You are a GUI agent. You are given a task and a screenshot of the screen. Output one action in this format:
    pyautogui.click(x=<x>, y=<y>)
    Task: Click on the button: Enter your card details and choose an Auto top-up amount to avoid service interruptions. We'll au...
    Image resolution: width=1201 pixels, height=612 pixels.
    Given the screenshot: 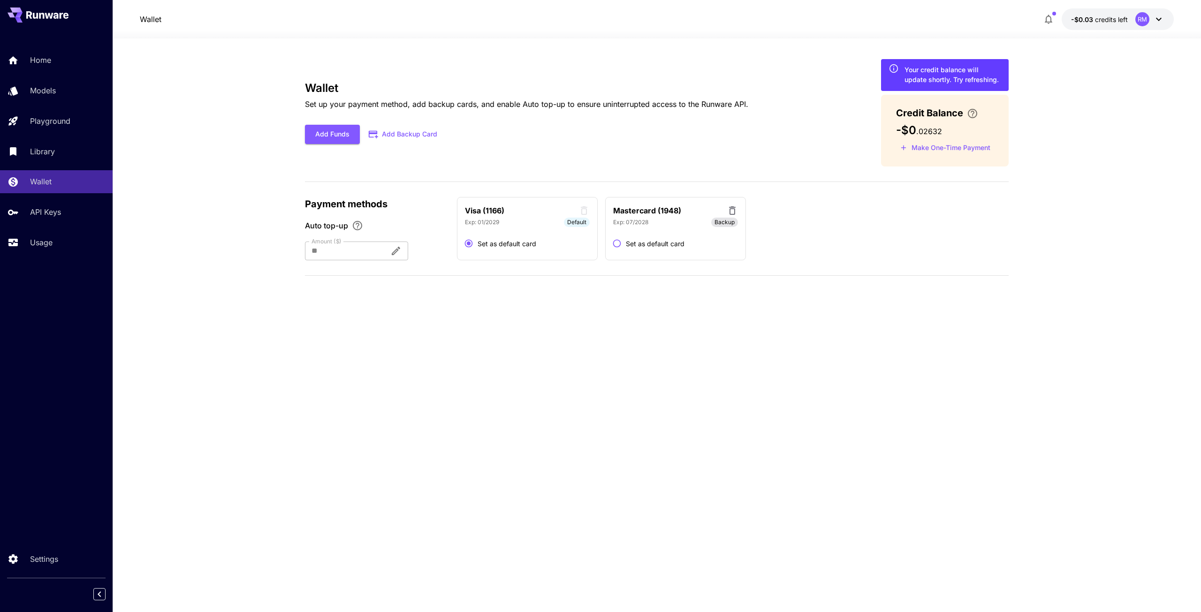 What is the action you would take?
    pyautogui.click(x=972, y=114)
    